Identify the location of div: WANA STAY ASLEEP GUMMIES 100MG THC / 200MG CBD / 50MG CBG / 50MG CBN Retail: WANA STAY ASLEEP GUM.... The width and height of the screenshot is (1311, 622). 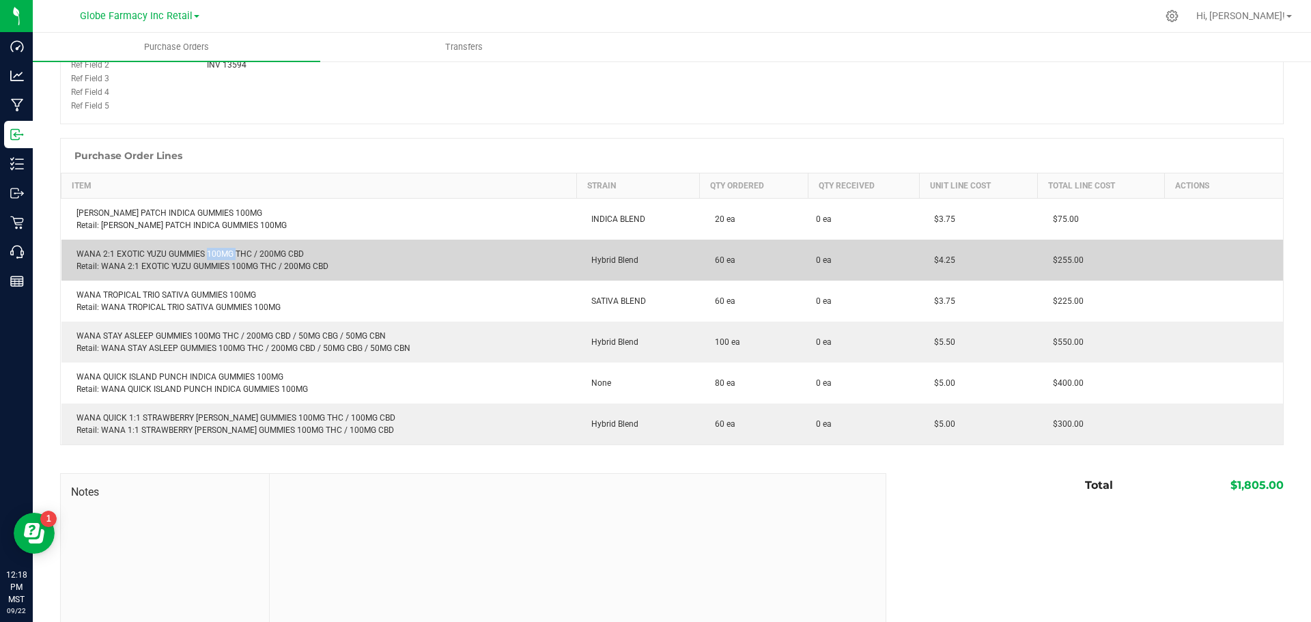
(319, 342).